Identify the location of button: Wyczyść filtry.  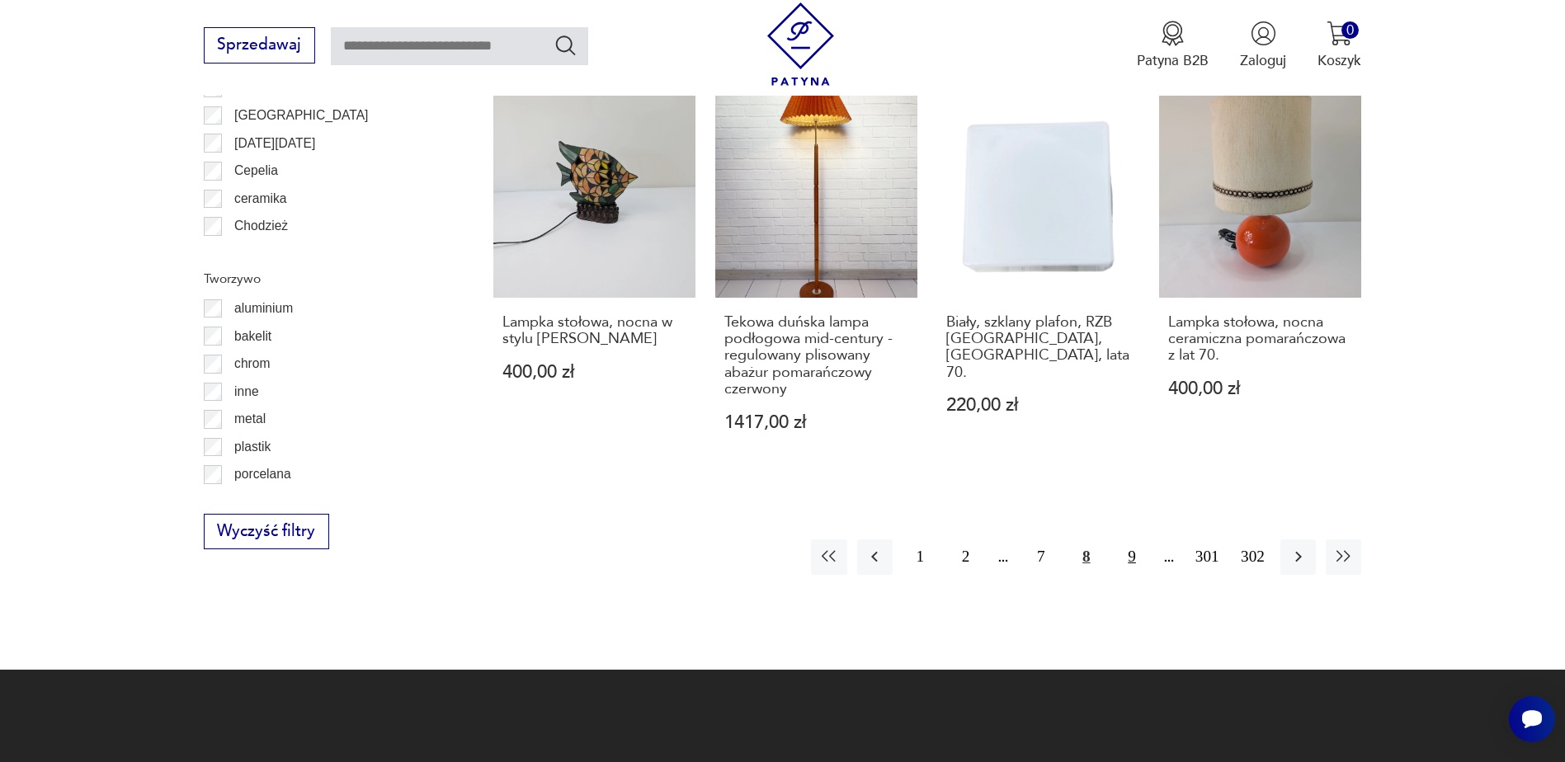
(266, 532).